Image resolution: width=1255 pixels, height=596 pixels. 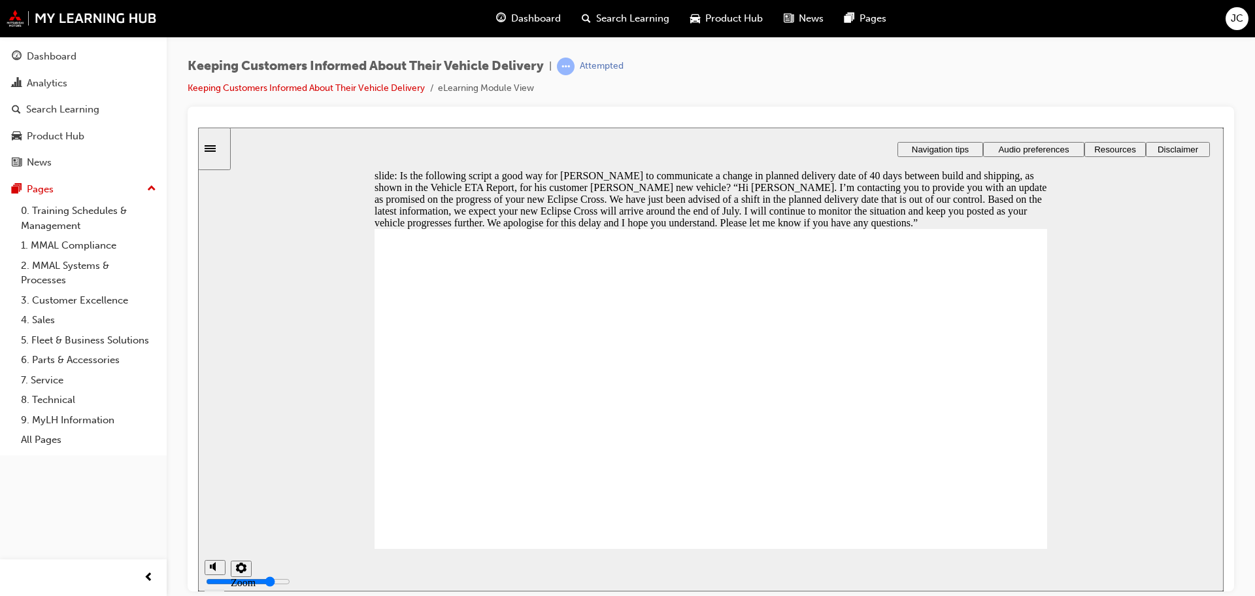 What do you see at coordinates (566, 66) in the screenshot?
I see `span: learningRecordVerb_ATTEMPT-icon` at bounding box center [566, 66].